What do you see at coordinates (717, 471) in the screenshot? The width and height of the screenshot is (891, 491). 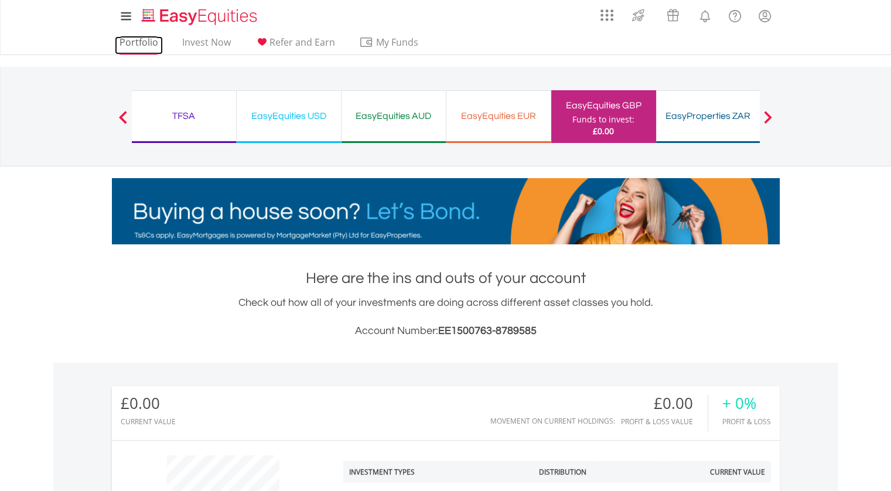 I see `th: Current Value` at bounding box center [717, 471].